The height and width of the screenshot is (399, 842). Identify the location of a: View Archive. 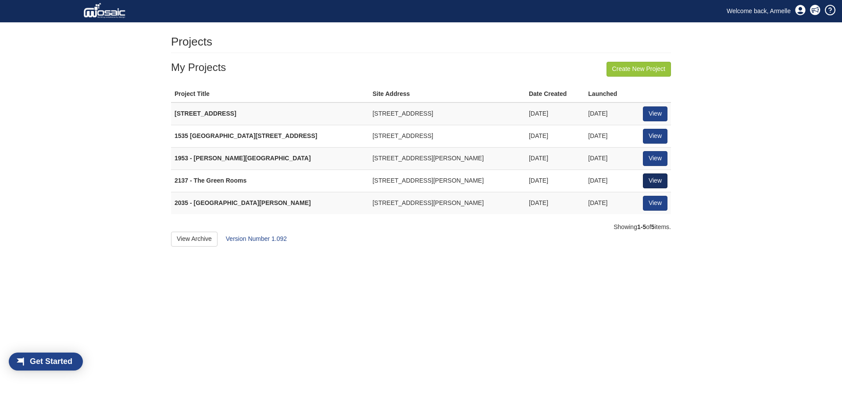
(194, 239).